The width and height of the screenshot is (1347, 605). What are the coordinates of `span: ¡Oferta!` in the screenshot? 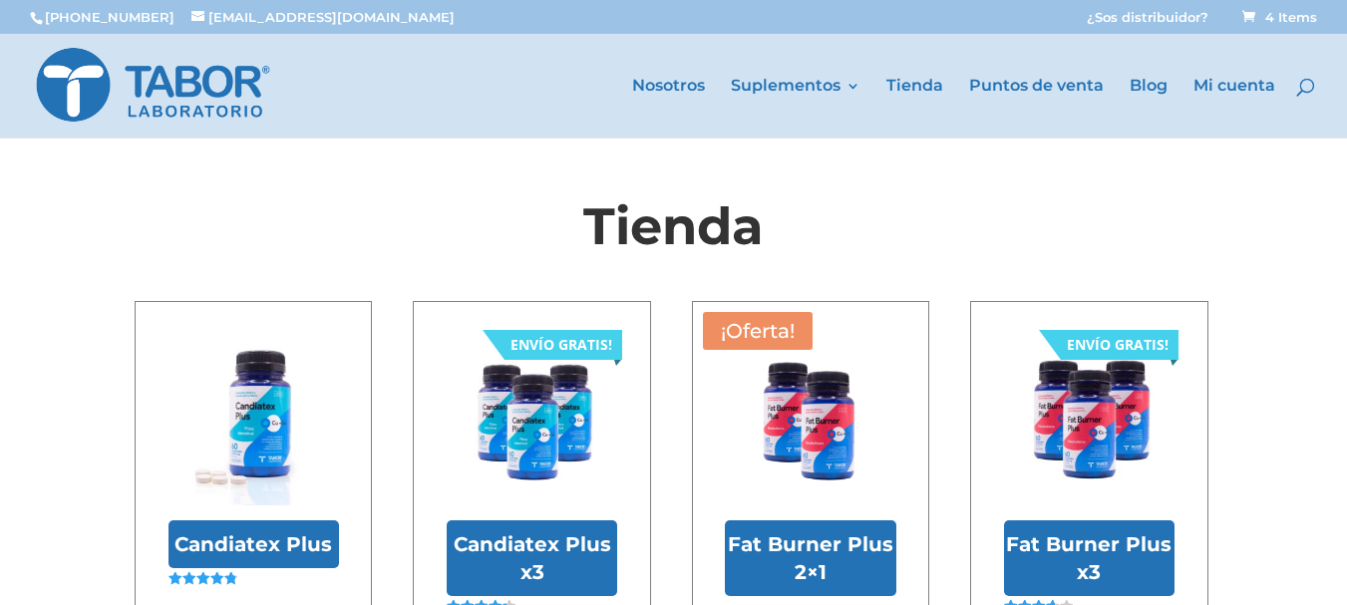 It's located at (758, 331).